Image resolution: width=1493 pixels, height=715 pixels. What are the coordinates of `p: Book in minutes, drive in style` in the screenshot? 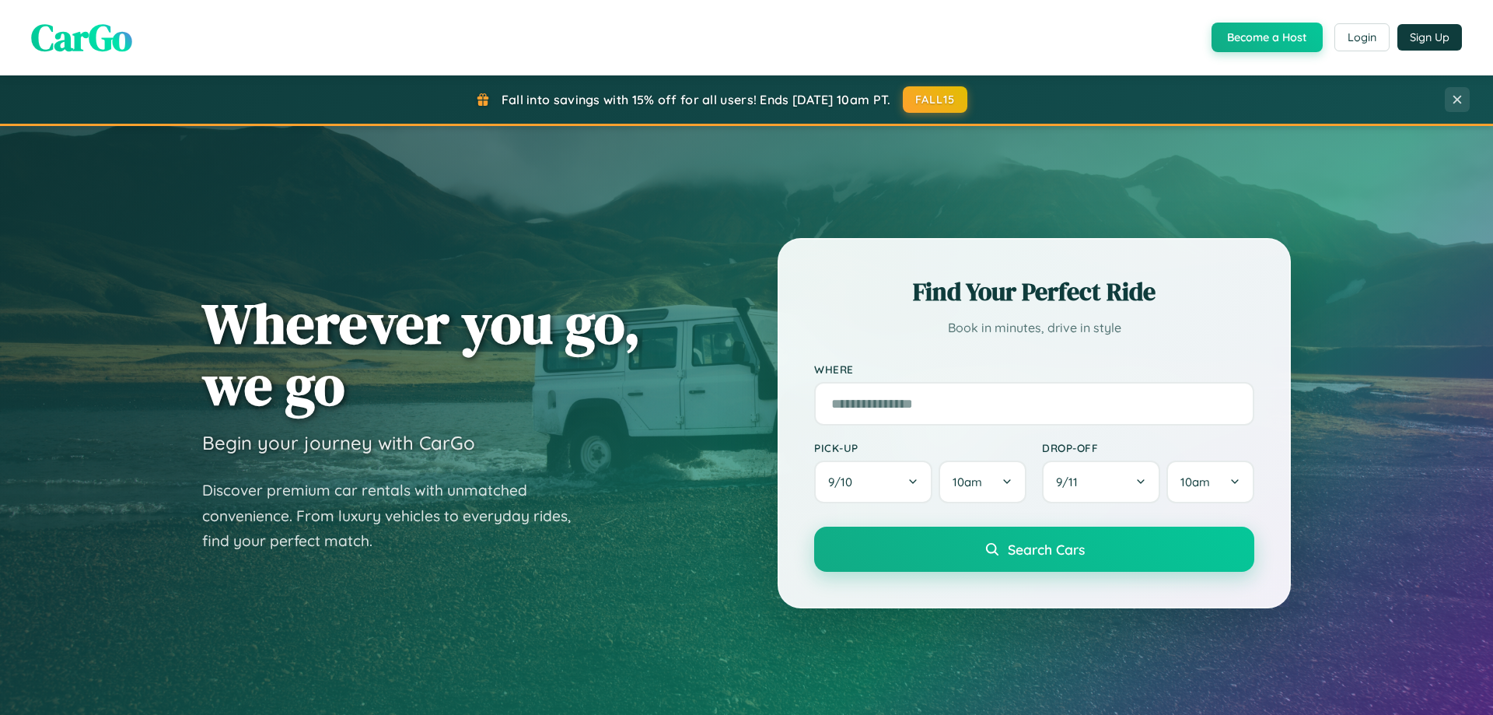 It's located at (1034, 327).